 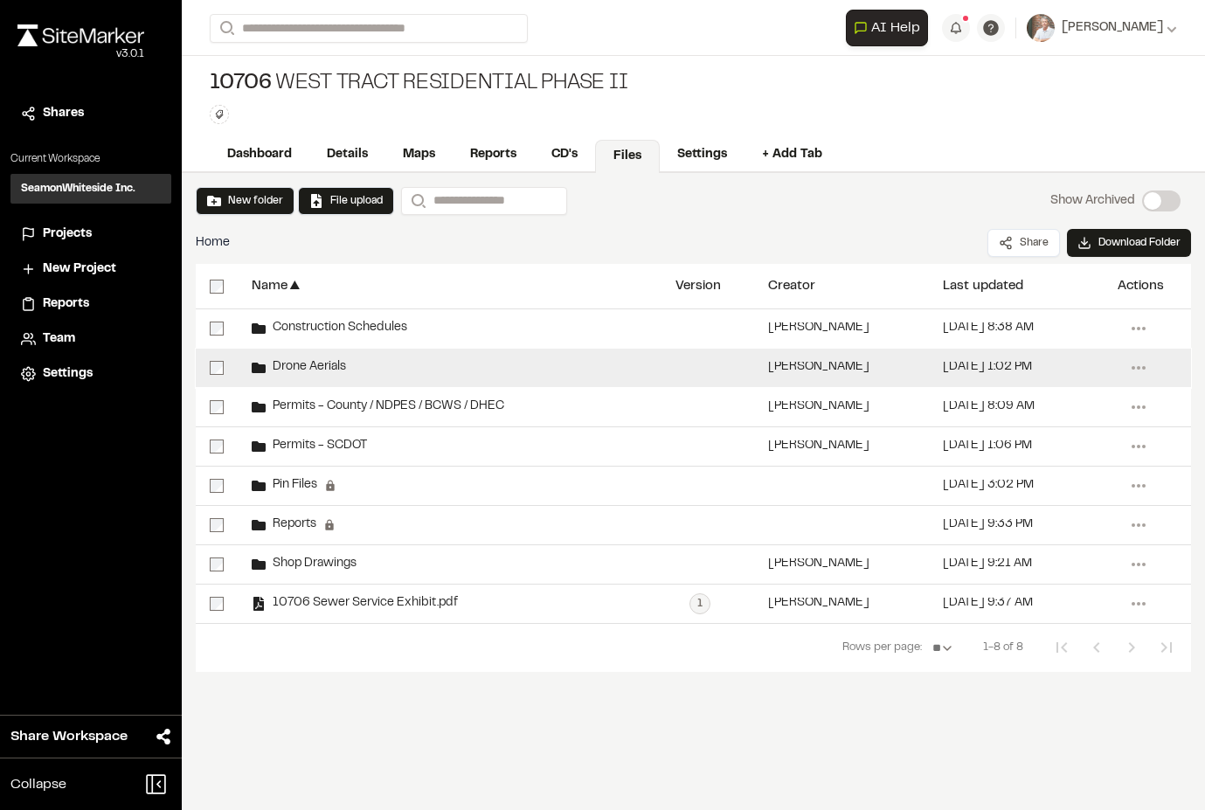 What do you see at coordinates (67, 234) in the screenshot?
I see `span: Projects` at bounding box center [67, 234].